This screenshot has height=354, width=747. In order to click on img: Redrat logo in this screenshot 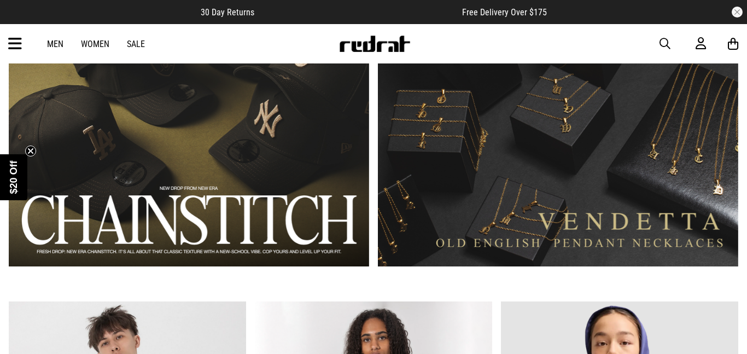, I will do `click(375, 44)`.